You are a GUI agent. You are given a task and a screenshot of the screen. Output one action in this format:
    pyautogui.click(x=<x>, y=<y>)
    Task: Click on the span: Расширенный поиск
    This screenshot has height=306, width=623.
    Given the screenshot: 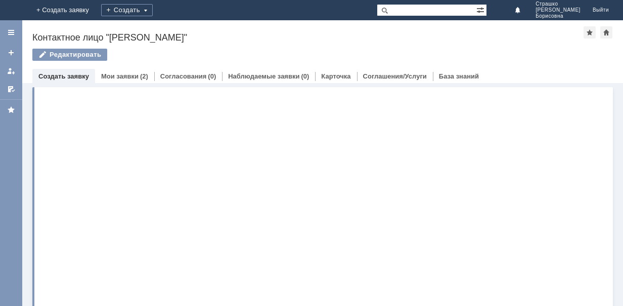 What is the action you would take?
    pyautogui.click(x=482, y=9)
    